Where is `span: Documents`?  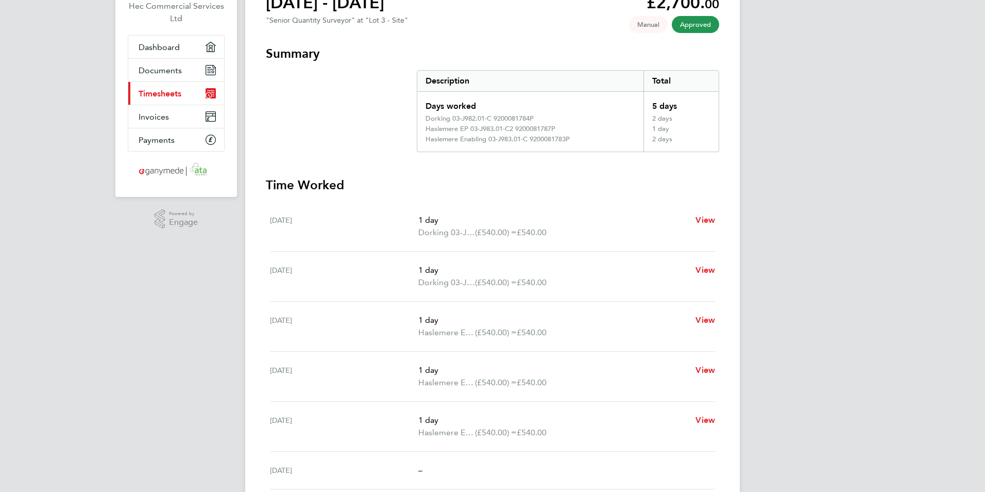 span: Documents is located at coordinates (160, 70).